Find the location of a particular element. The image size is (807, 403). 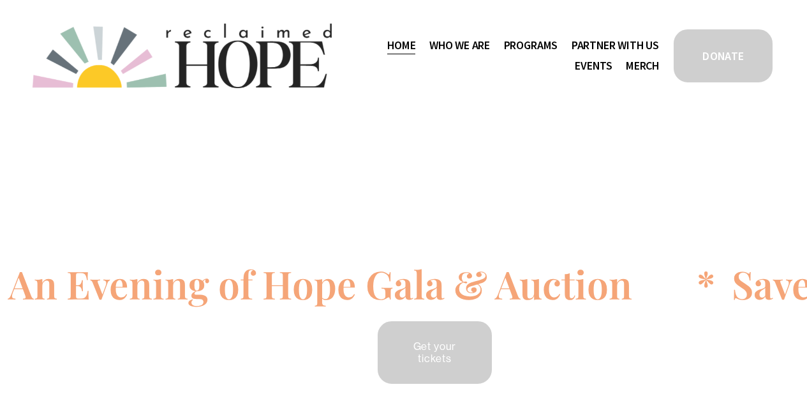

a: Events is located at coordinates (594, 66).